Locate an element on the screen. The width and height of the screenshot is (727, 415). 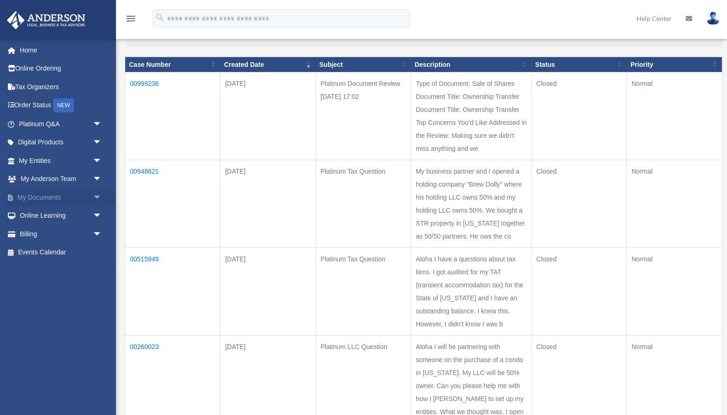
img: Anderson Advisors Platinum Portal is located at coordinates (46, 20).